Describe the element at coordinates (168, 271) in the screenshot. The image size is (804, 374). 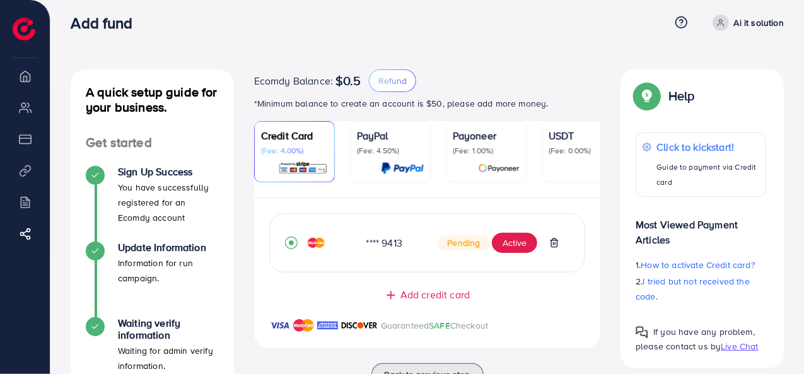
I see `p: Information for run campaign.` at that location.